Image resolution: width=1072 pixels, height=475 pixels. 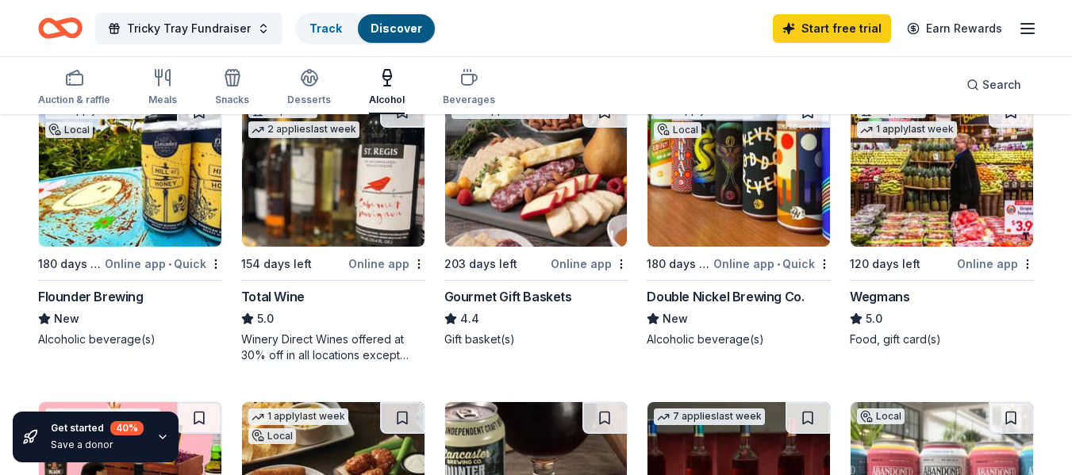 I want to click on a: Earn Rewards, so click(x=955, y=29).